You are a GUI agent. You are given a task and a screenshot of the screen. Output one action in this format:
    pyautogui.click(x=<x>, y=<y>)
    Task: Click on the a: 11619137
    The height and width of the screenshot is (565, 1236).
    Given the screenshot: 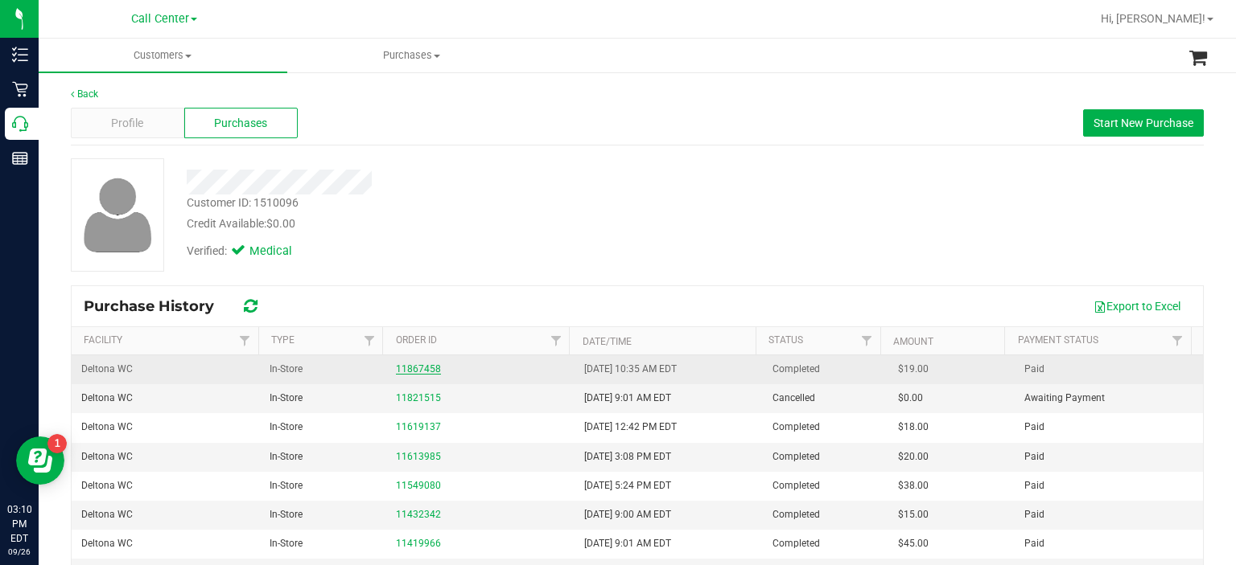 What is the action you would take?
    pyautogui.click(x=418, y=427)
    